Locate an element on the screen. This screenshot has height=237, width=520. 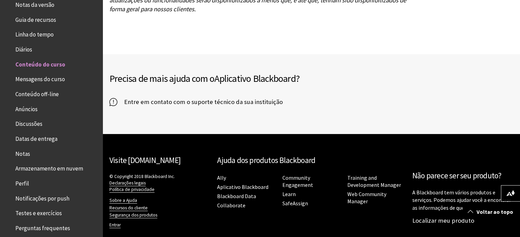
a: Entre em contato com o suporte técnico da sua instituição is located at coordinates (196, 102).